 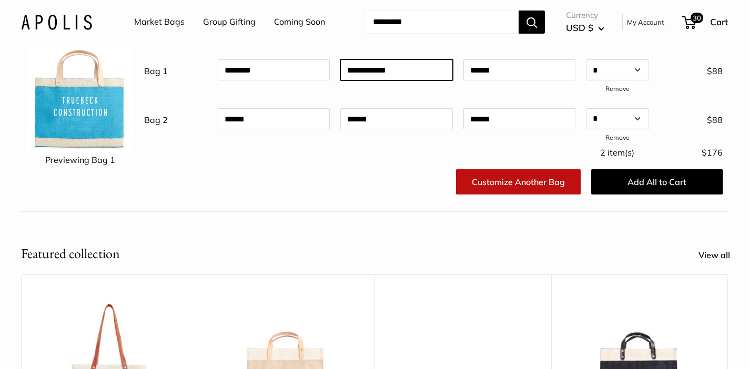 I want to click on span: 2 item(s), so click(x=617, y=153).